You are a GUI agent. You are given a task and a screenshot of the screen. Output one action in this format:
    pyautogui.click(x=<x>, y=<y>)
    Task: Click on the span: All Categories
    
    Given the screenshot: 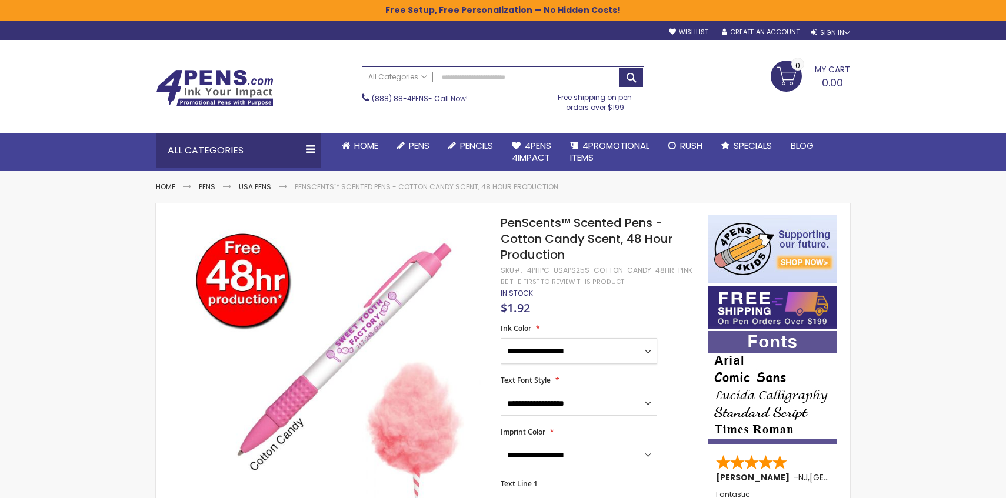 What is the action you would take?
    pyautogui.click(x=398, y=77)
    